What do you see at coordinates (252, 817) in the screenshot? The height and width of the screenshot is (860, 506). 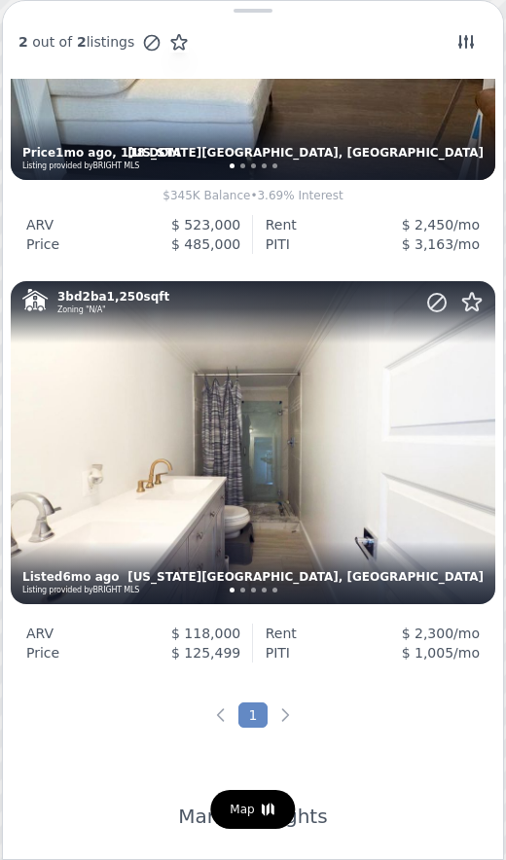 I see `h1: Market Insights` at bounding box center [252, 817].